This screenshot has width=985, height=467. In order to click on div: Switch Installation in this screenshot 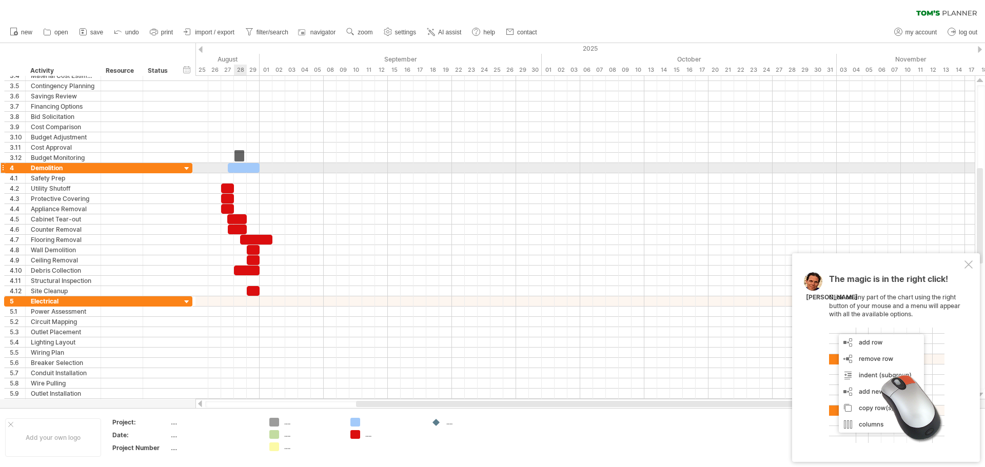, I will do `click(63, 404)`.